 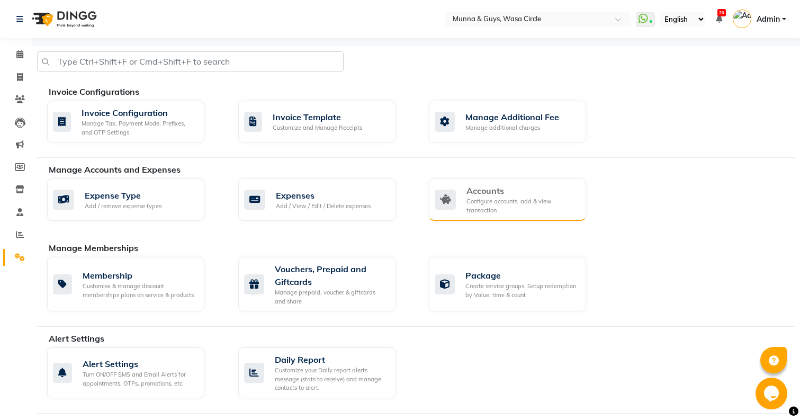 I want to click on div: Membership, so click(x=139, y=275).